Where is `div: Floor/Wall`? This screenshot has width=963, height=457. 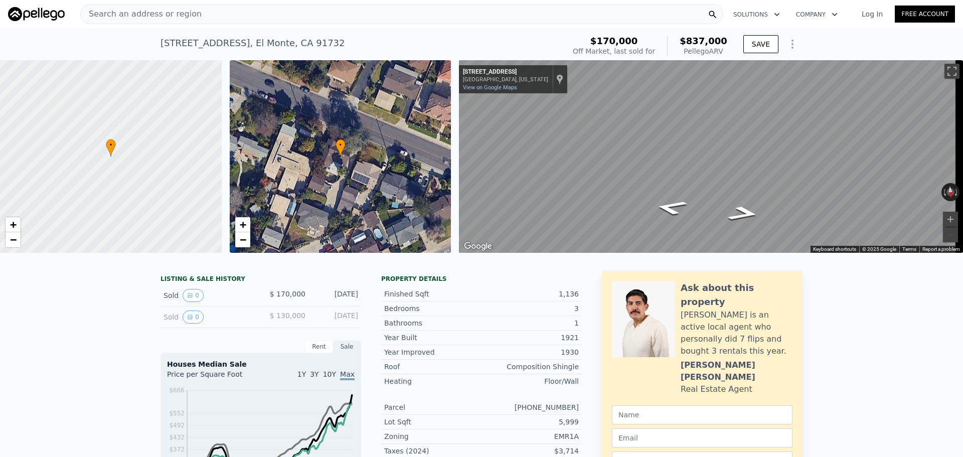
div: Floor/Wall is located at coordinates (530, 381).